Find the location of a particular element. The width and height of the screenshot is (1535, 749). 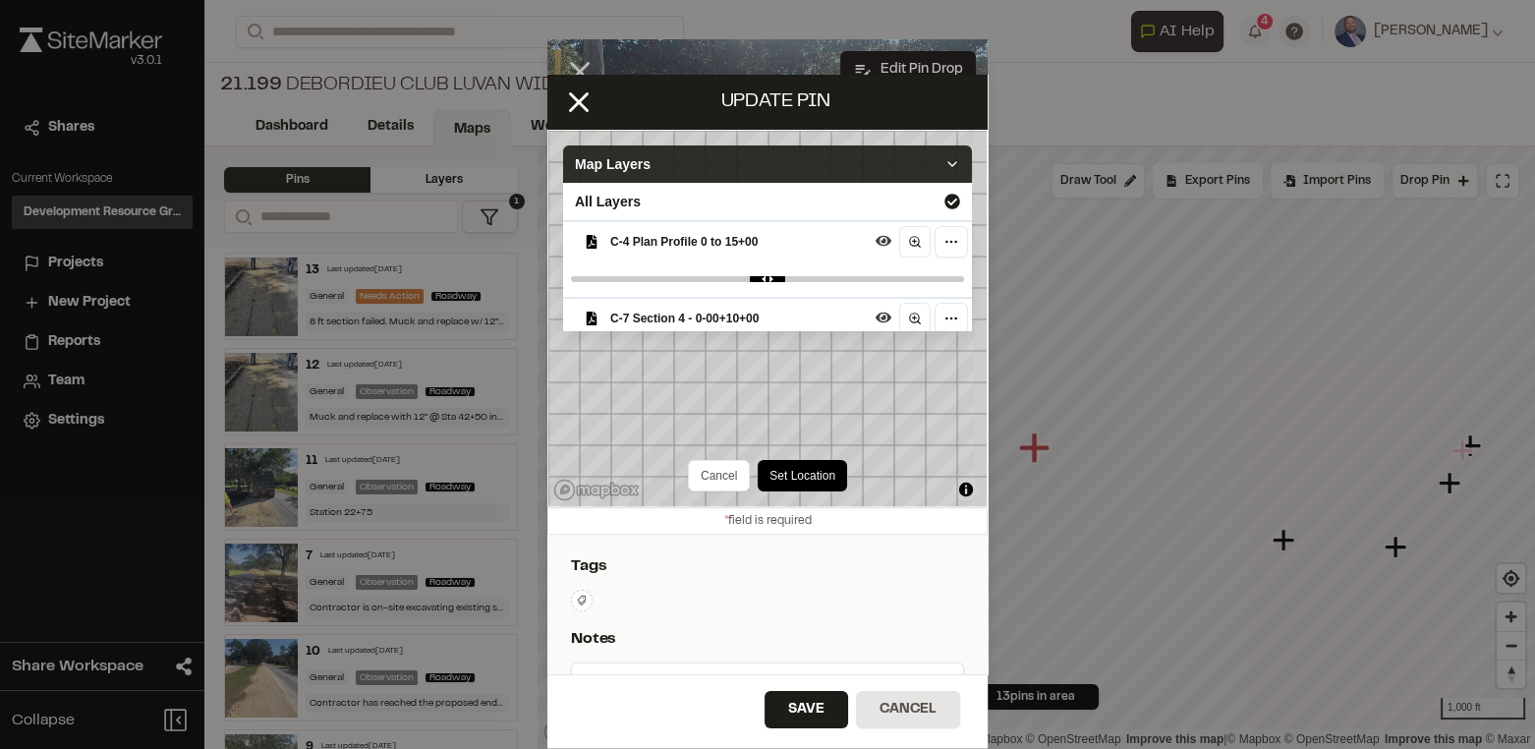

span: C-7 Section 4 - 0-00+10+00 is located at coordinates (739, 318).